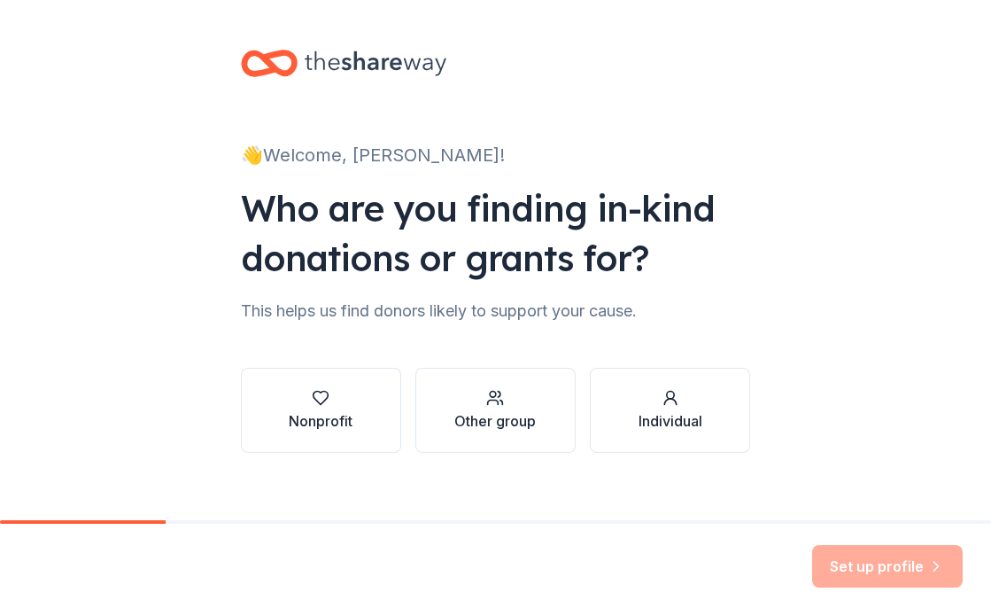 The width and height of the screenshot is (991, 616). Describe the element at coordinates (495, 410) in the screenshot. I see `button: Other group` at that location.